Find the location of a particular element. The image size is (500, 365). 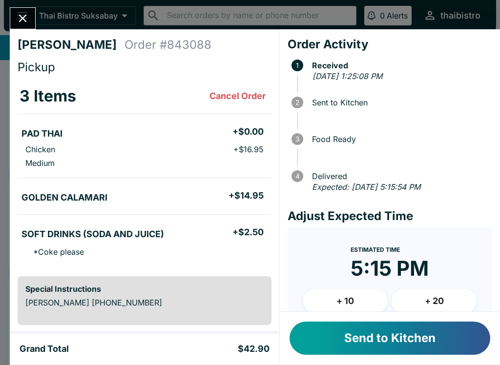

h6: Special Instructions is located at coordinates (145, 289).